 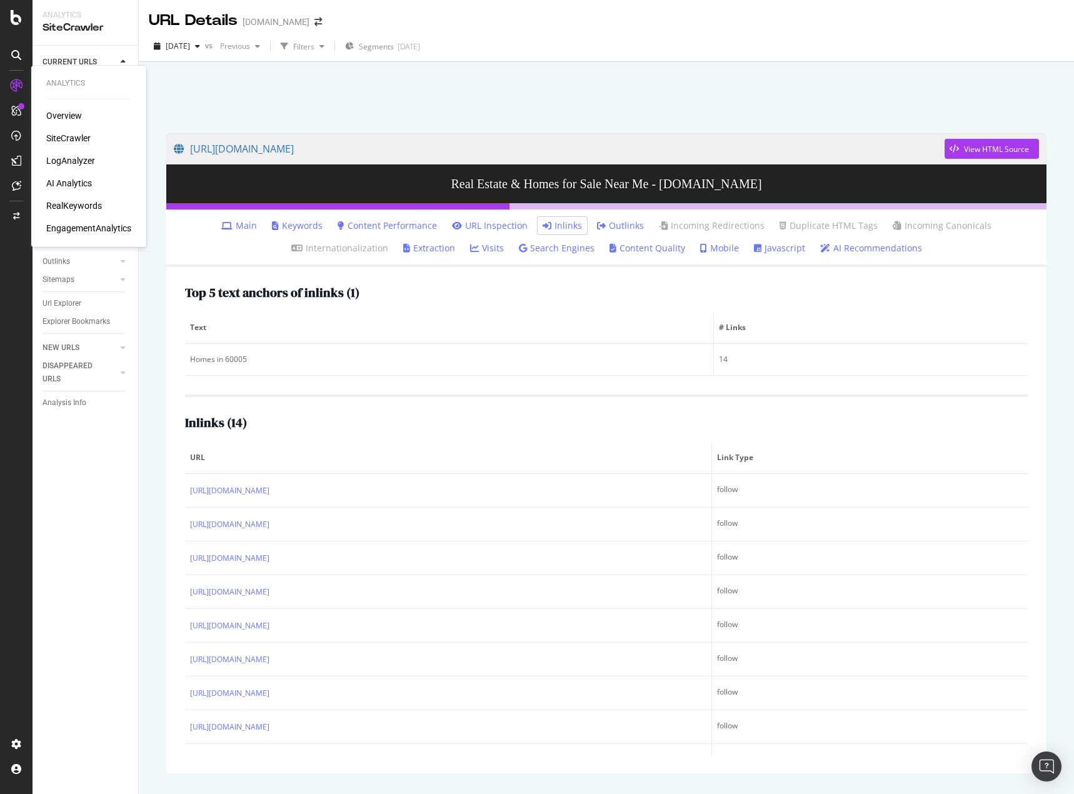 I want to click on a: Inlinks, so click(x=562, y=226).